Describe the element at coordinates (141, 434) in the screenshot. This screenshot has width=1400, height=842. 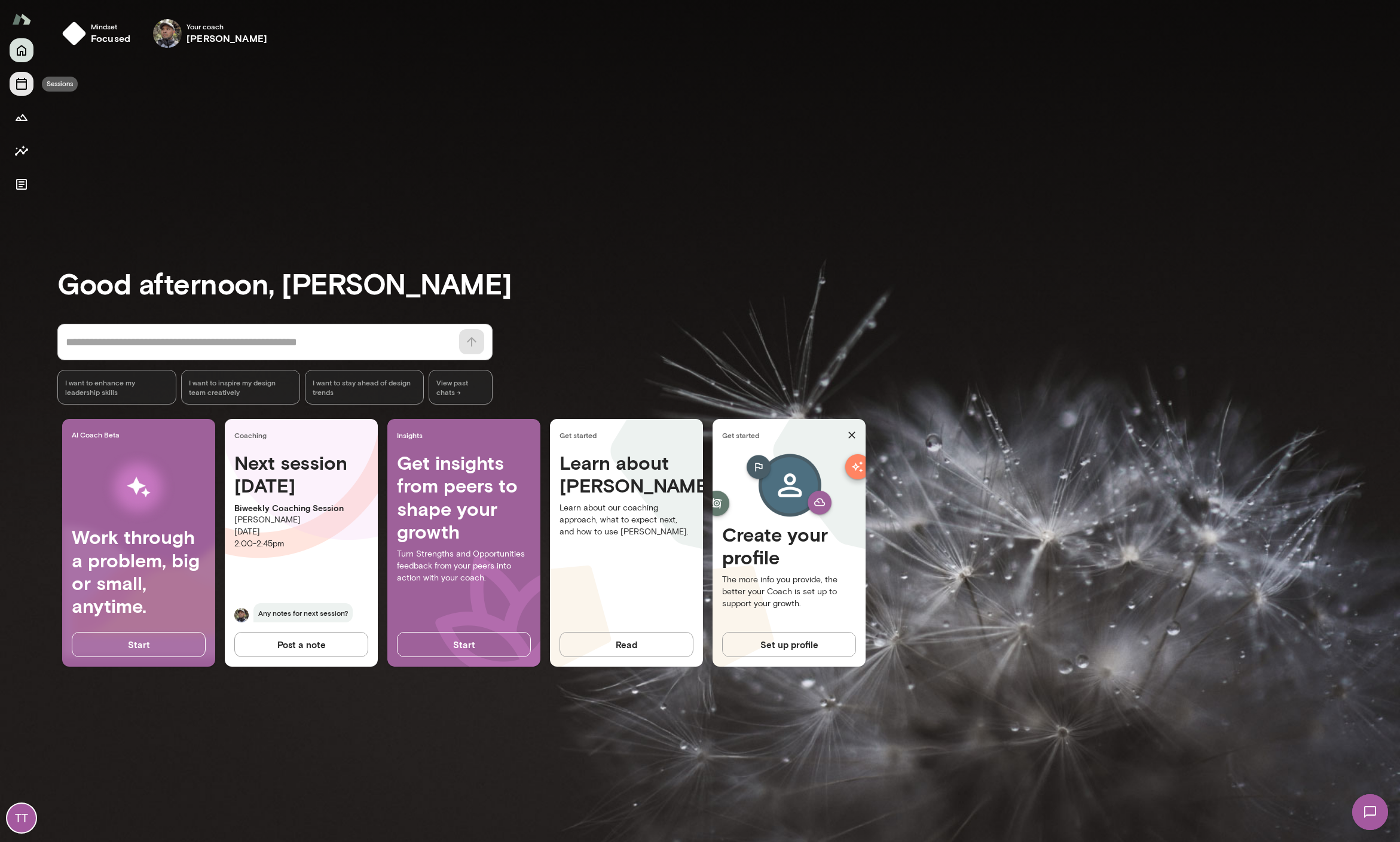
I see `span: AI Coach Beta` at that location.